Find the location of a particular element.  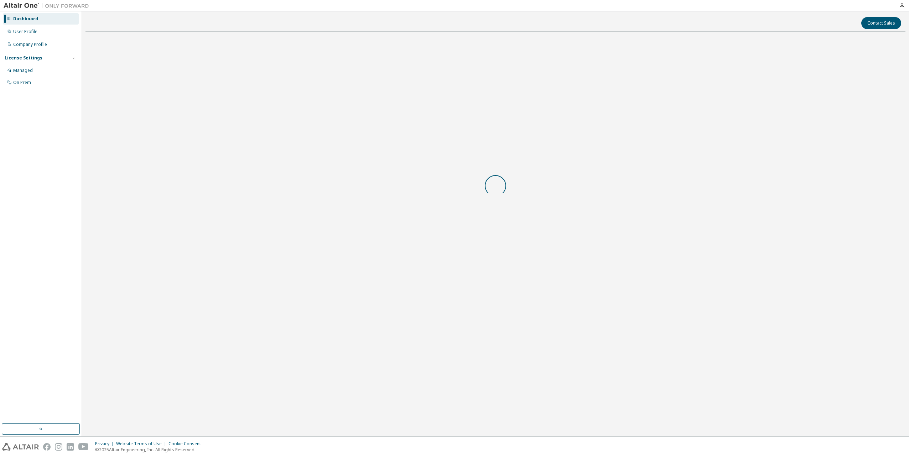

div: User Profile is located at coordinates (25, 32).